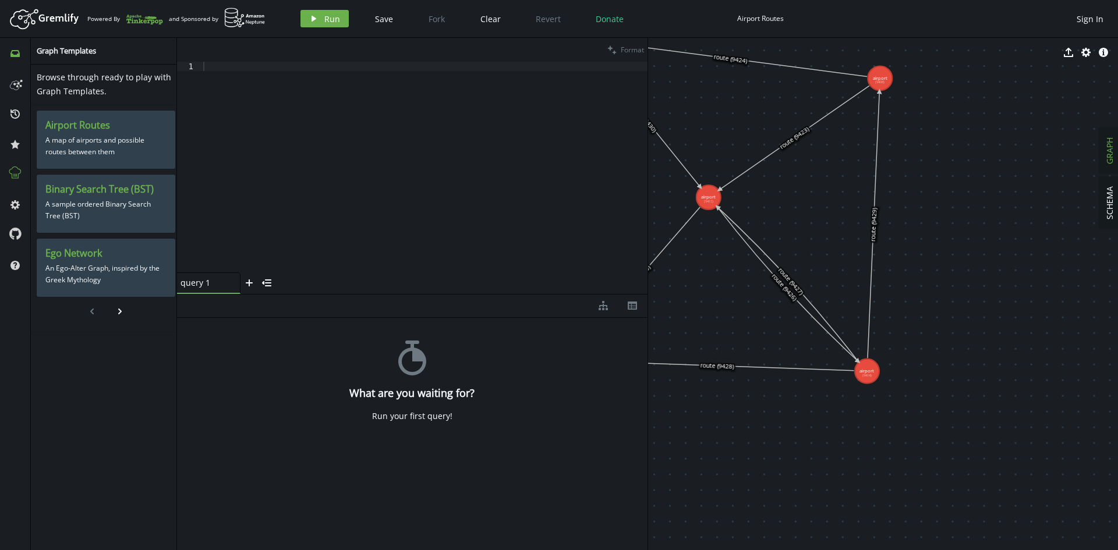  I want to click on tspan: (9408), so click(880, 83).